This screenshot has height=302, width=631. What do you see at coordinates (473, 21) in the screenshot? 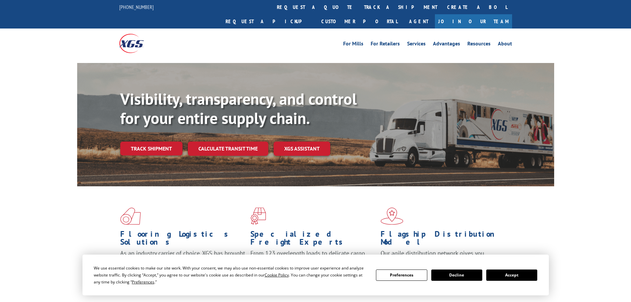
I see `a: Join Our Team` at bounding box center [473, 21].